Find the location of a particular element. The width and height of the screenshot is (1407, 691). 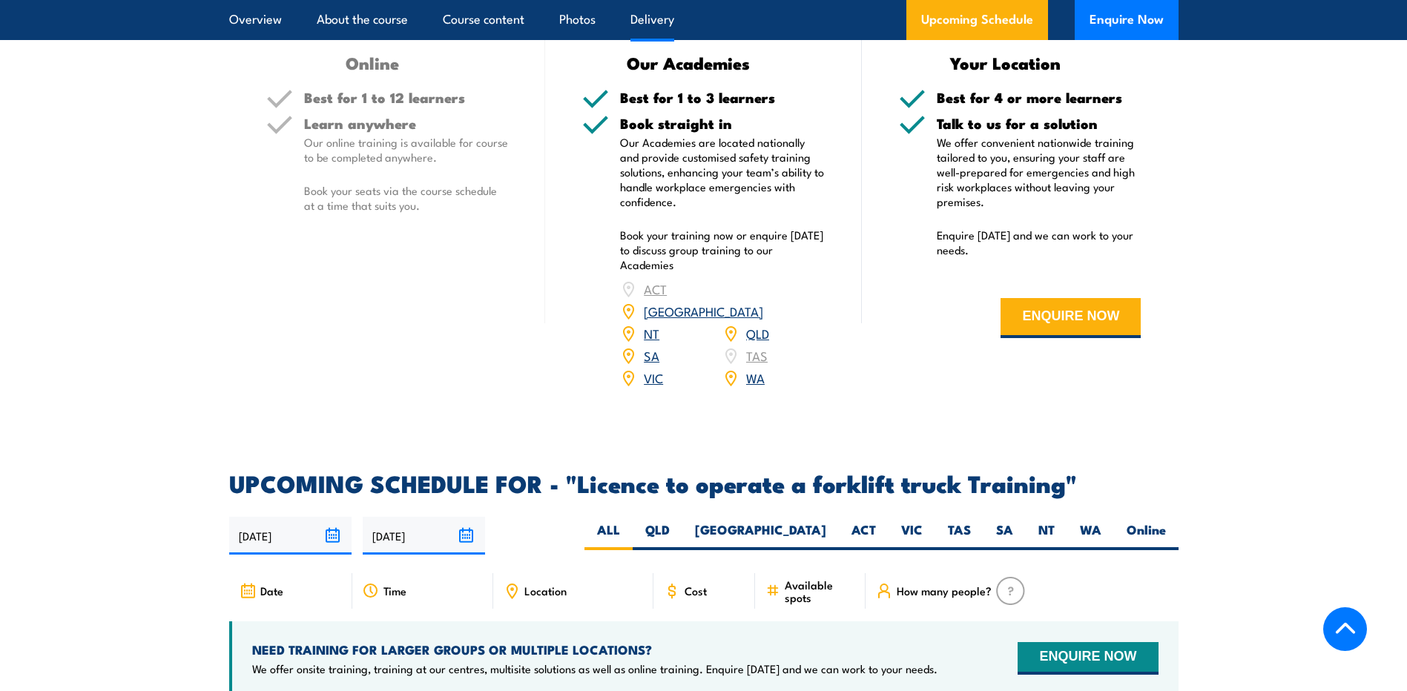

h5: Book straight in is located at coordinates (723, 123).